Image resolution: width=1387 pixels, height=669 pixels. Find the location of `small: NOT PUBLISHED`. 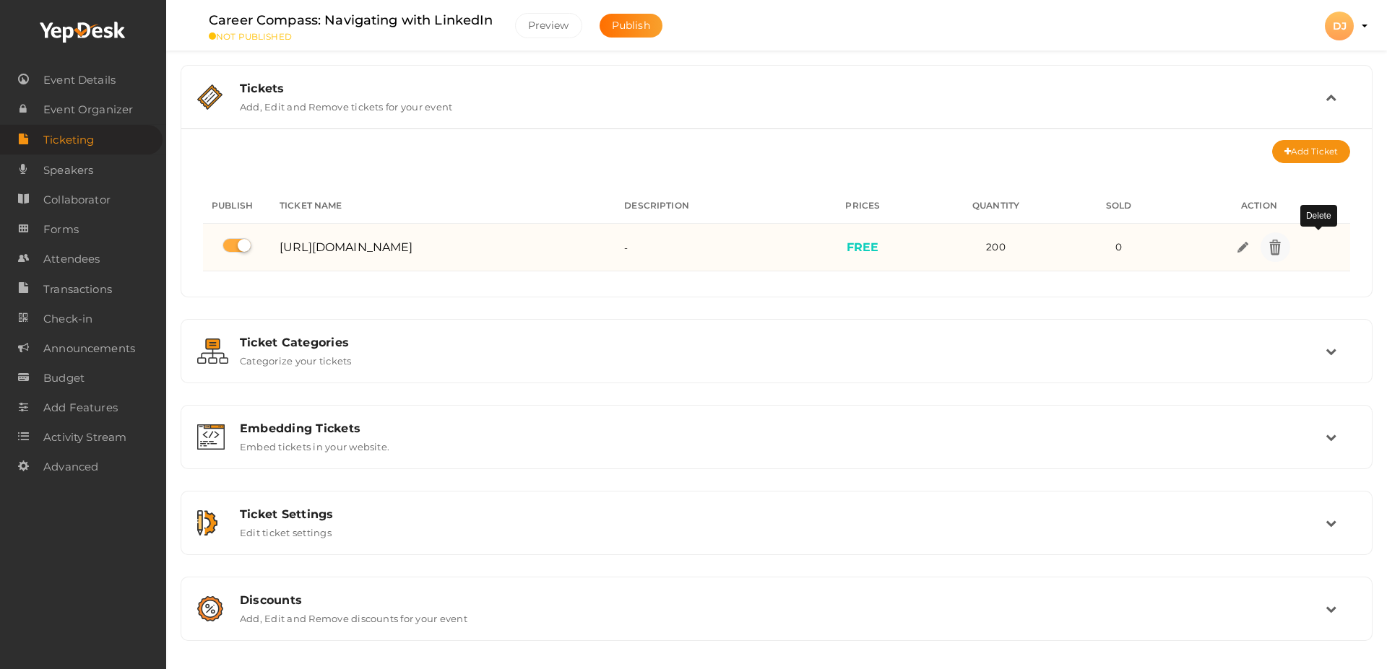

small: NOT PUBLISHED is located at coordinates (351, 36).